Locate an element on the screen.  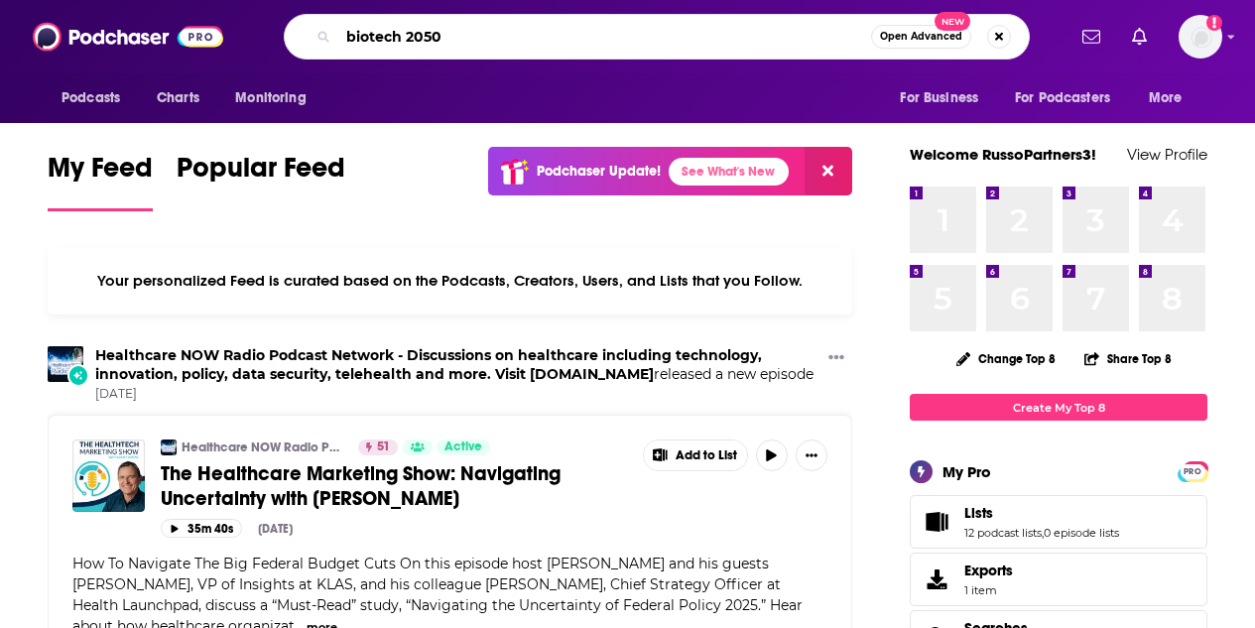
span: Popular Feed is located at coordinates (261, 174).